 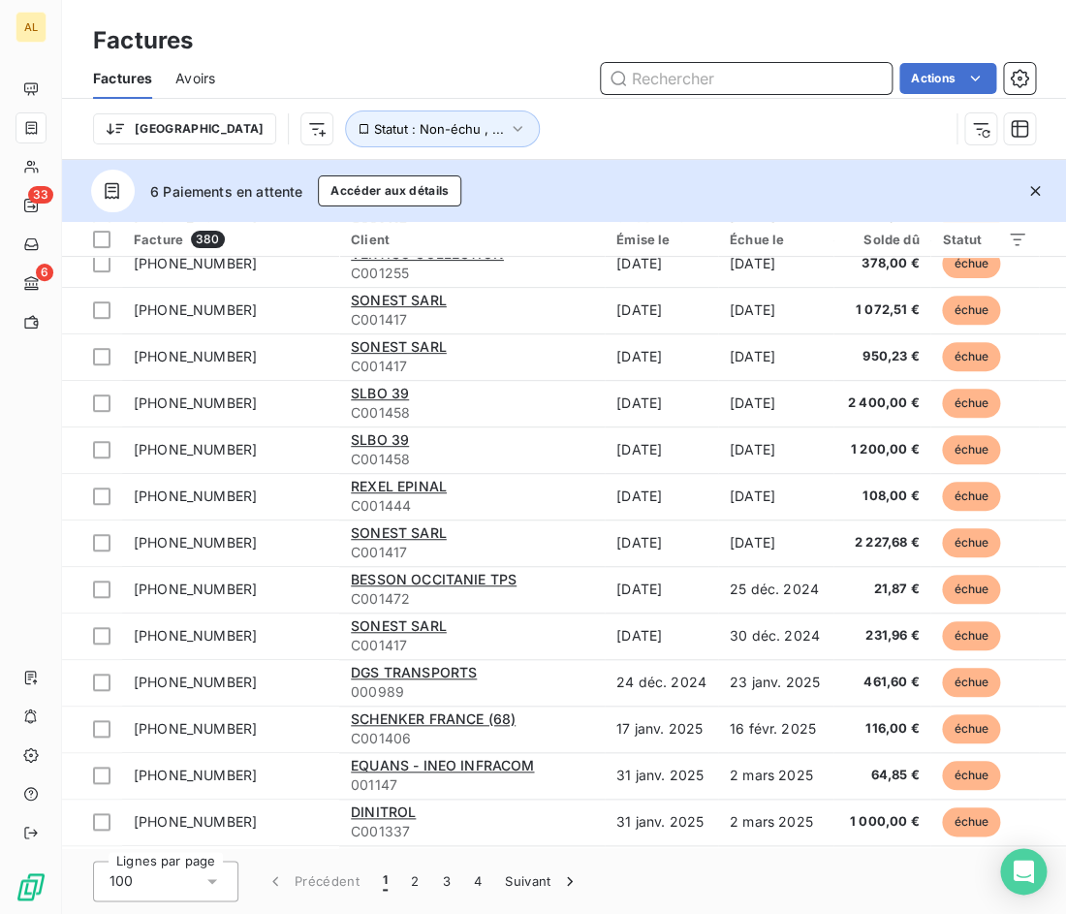 What do you see at coordinates (746, 79) in the screenshot?
I see `input: Rechercher` at bounding box center [746, 79].